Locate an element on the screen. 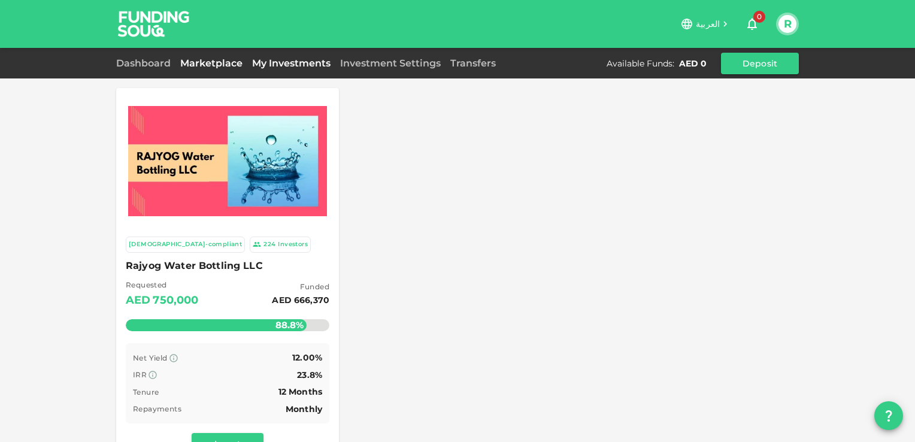  span: العربية is located at coordinates (708, 24).